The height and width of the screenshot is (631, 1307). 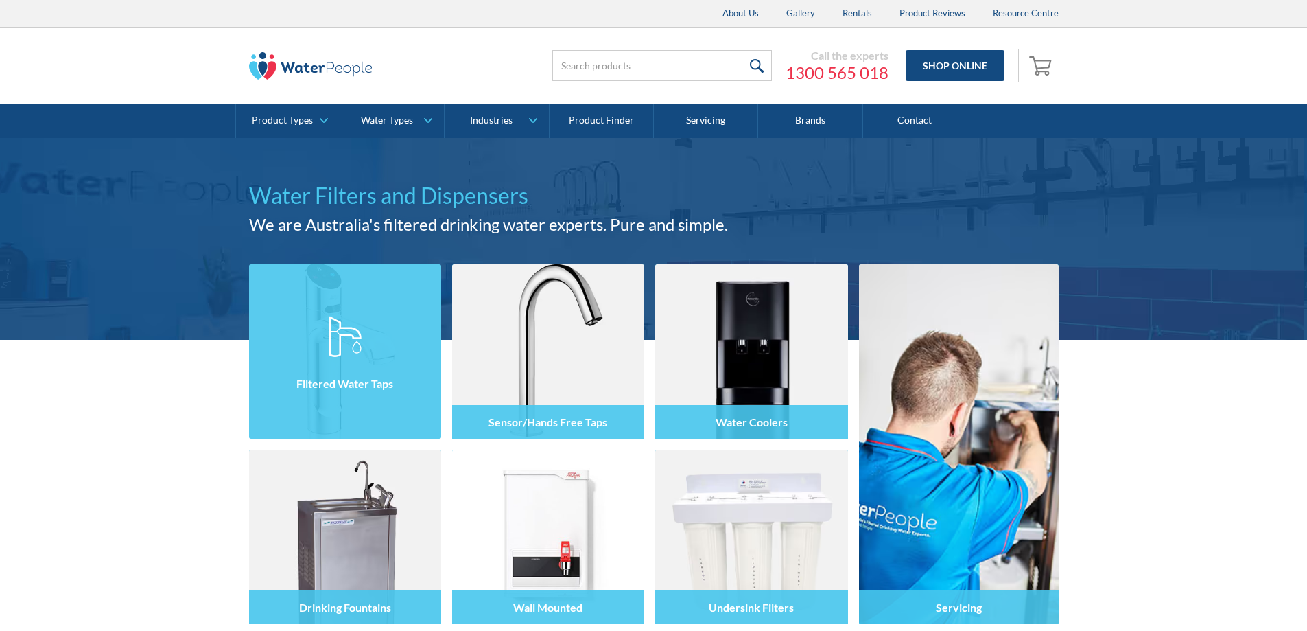 I want to click on img: shopping cart, so click(x=1042, y=65).